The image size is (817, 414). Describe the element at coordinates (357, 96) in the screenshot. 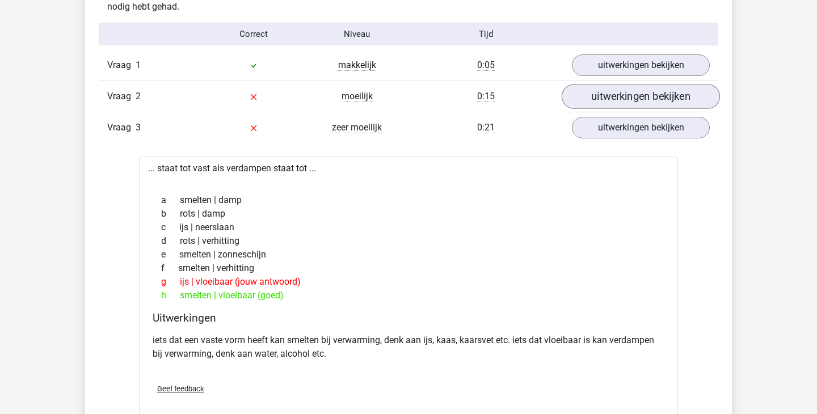

I see `span: moeilijk` at that location.